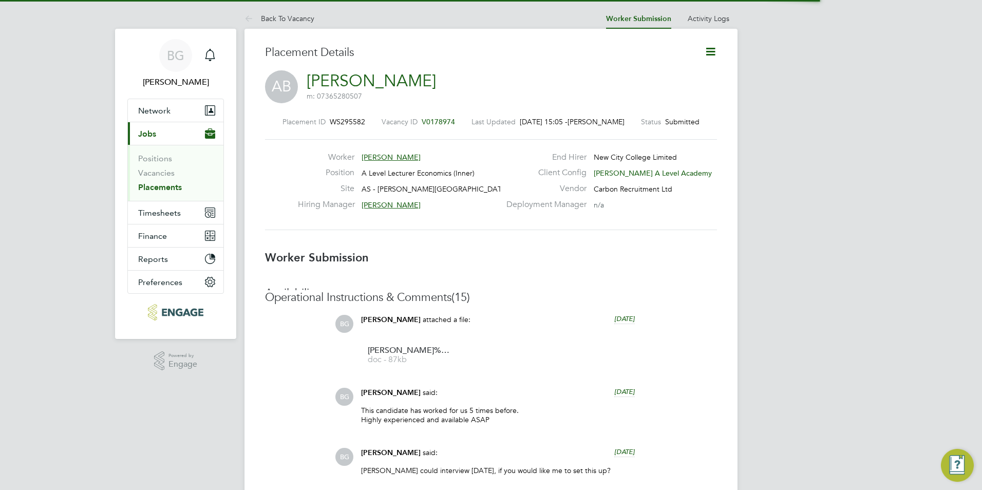  I want to click on span: n/a, so click(599, 205).